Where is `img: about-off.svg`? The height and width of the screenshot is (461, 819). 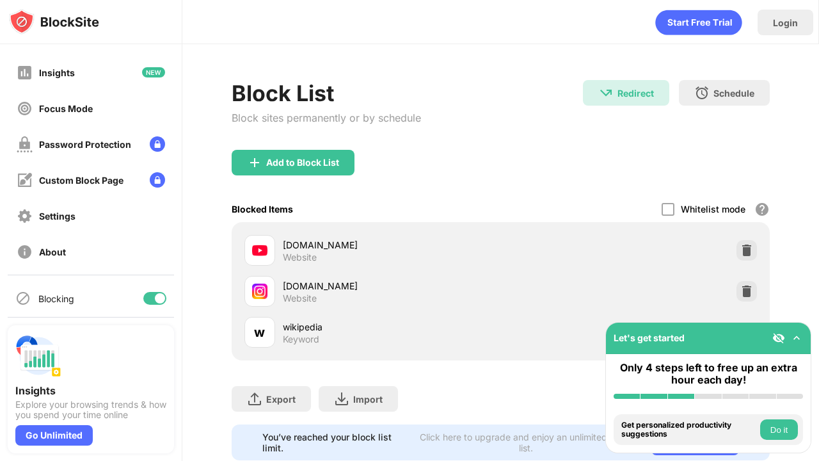
img: about-off.svg is located at coordinates (24, 251).